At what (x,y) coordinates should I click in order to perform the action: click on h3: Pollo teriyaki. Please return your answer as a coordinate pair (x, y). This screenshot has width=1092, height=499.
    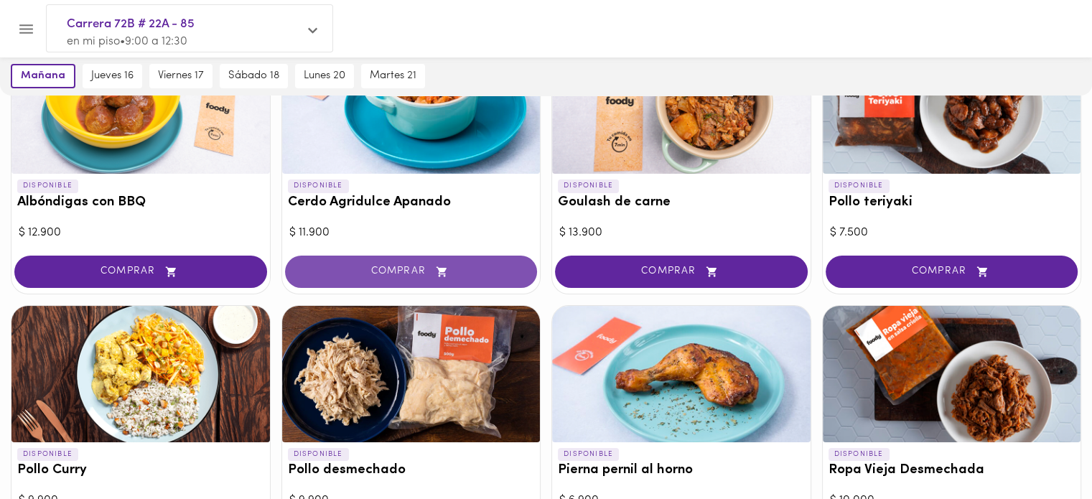
    Looking at the image, I should click on (952, 203).